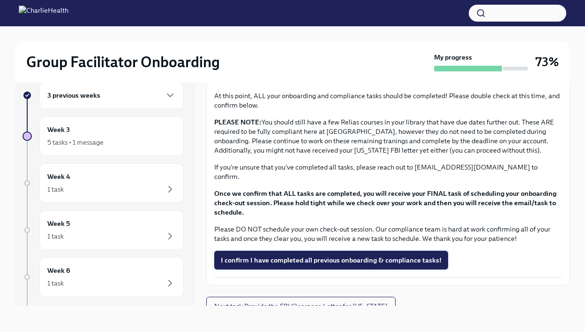 This screenshot has width=585, height=332. I want to click on p: At this point, ALL your onboarding and compliance tasks should be completed! Please double check ..., so click(388, 100).